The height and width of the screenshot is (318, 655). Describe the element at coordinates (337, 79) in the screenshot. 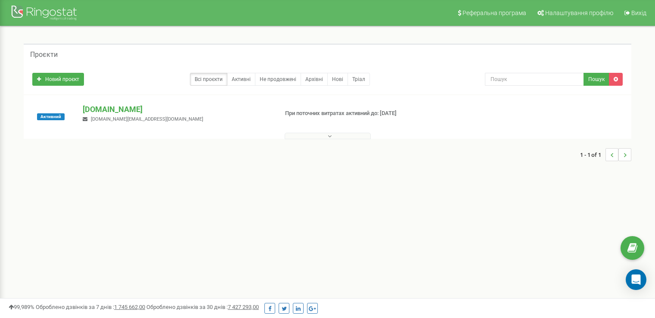

I see `a: Нові` at that location.